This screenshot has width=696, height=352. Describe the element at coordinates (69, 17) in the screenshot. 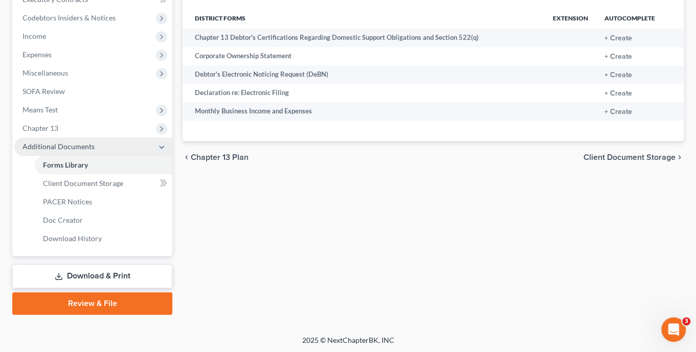

I see `span: Codebtors Insiders & Notices` at that location.